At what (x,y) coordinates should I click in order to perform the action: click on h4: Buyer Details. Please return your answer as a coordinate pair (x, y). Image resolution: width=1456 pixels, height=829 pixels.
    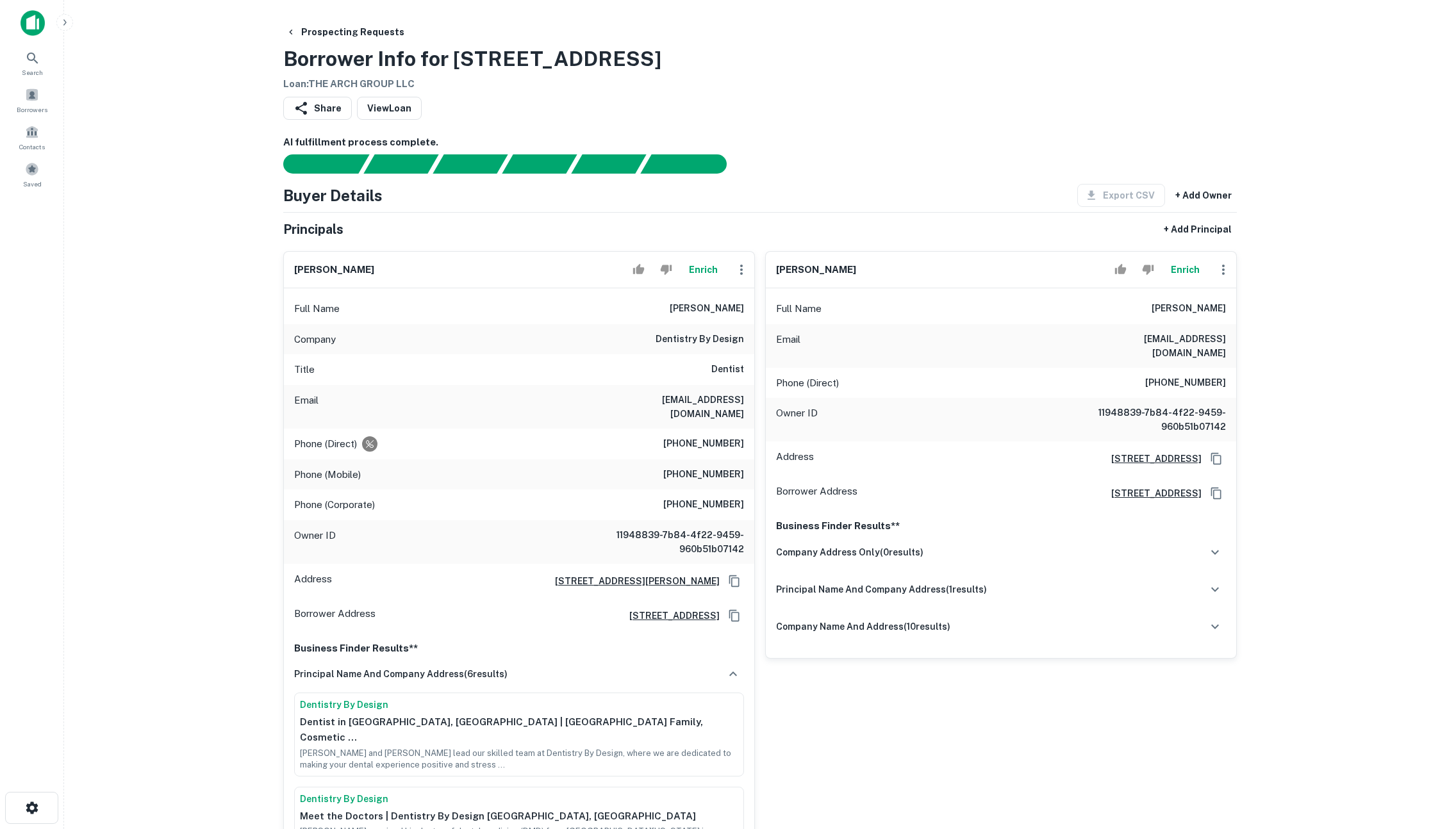
    Looking at the image, I should click on (333, 196).